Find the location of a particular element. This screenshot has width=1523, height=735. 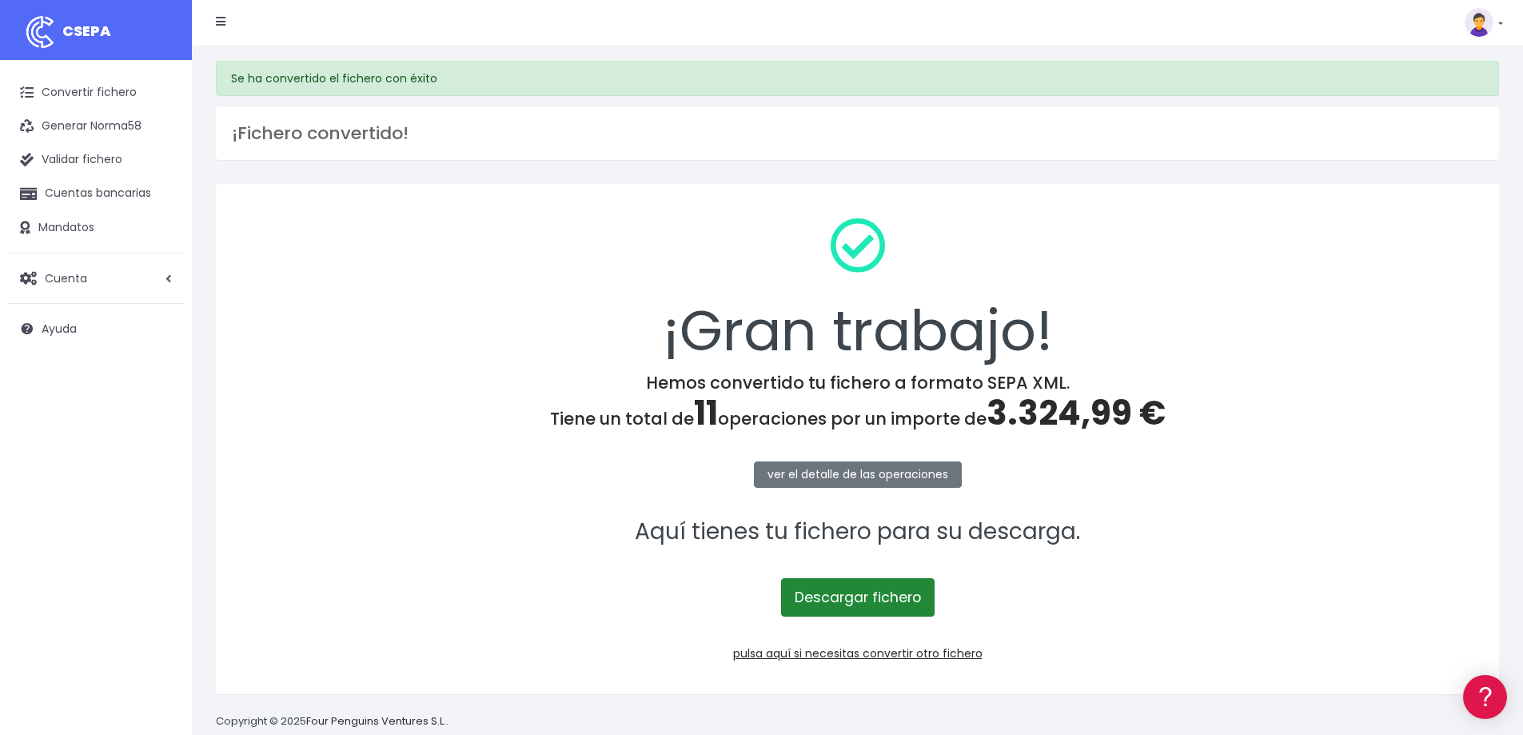

span: CSEPA is located at coordinates (86, 30).